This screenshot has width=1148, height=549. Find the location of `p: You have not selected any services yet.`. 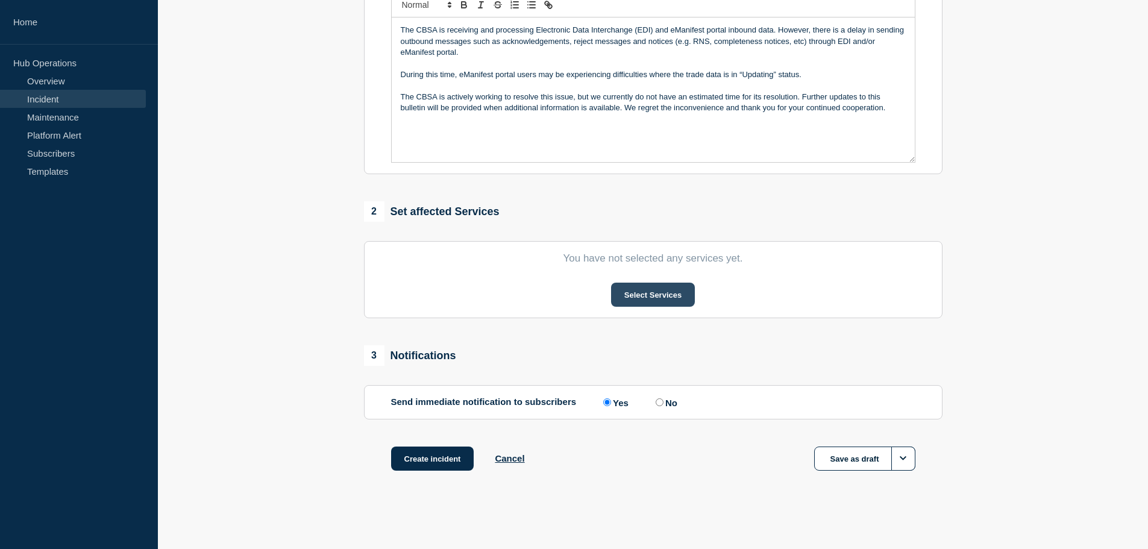

p: You have not selected any services yet. is located at coordinates (653, 259).